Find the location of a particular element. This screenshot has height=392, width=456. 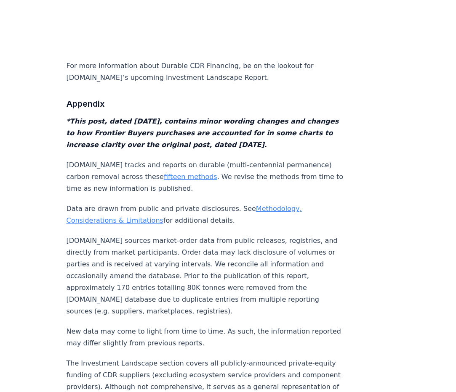

p: New data may come to light from time to time. As such, the information reported may differ slight... is located at coordinates (206, 338).